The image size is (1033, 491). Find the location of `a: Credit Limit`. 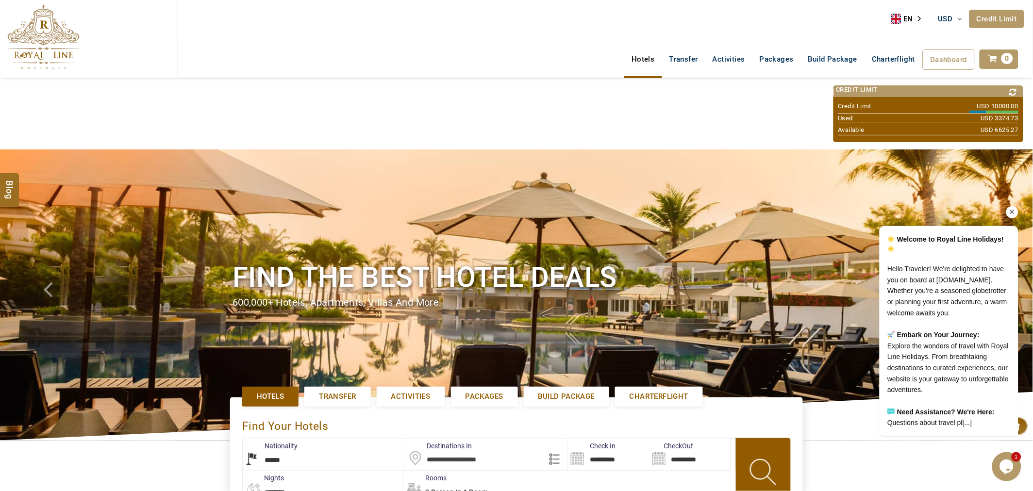

a: Credit Limit is located at coordinates (996, 19).